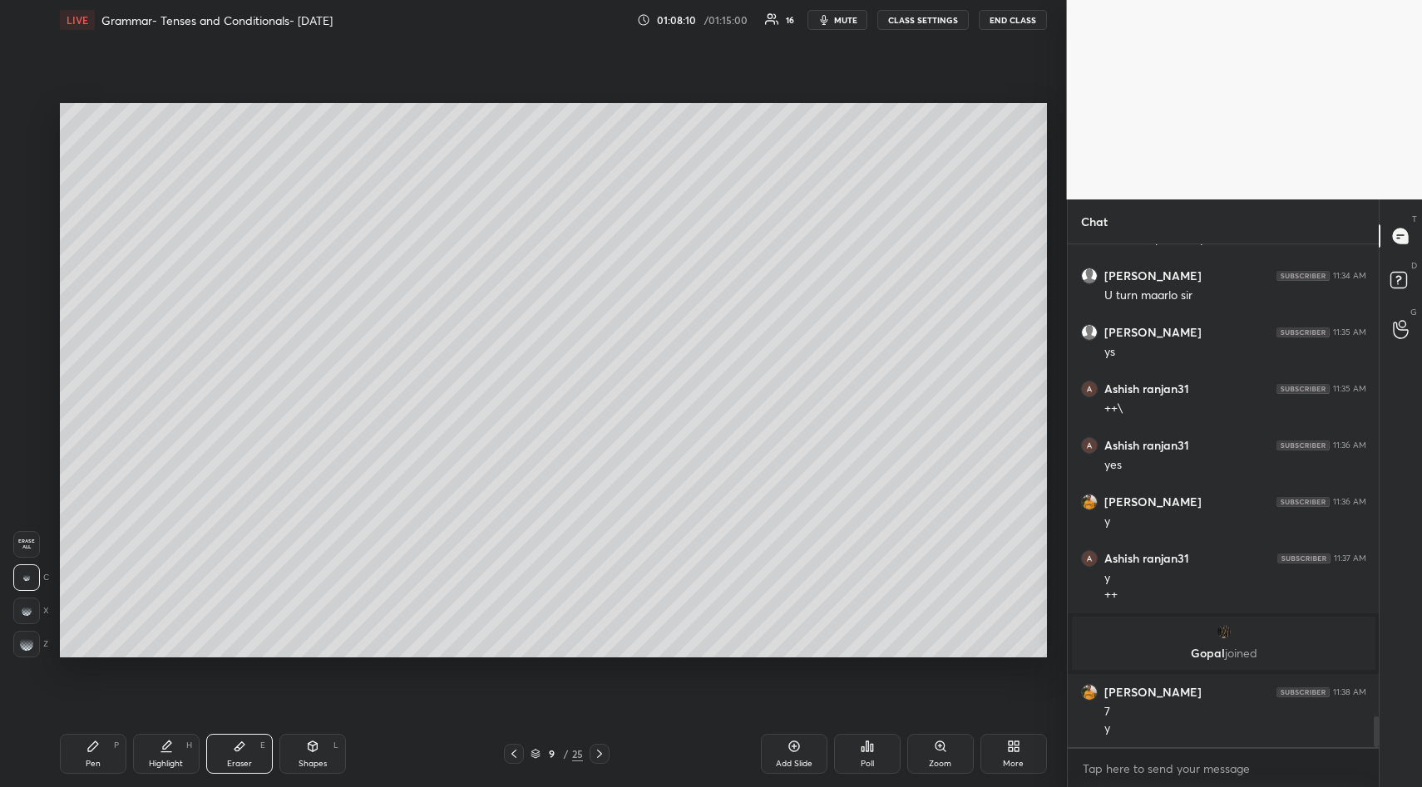  I want to click on div: X, so click(31, 611).